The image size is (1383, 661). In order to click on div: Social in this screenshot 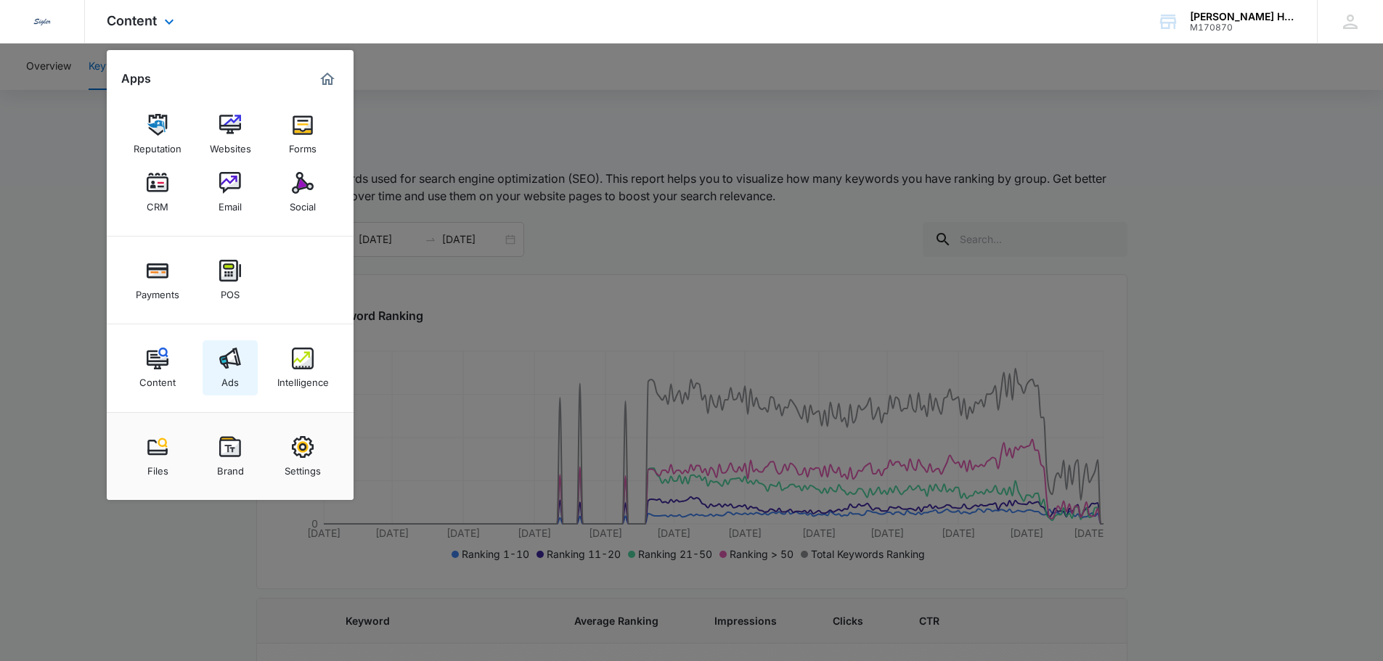, I will do `click(303, 203)`.